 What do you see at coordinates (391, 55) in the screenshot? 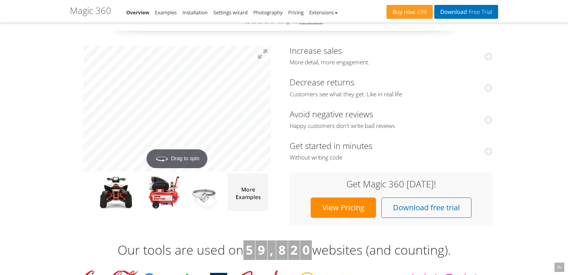
I see `a: Increase salesMore detail, more engagement.` at bounding box center [391, 55].